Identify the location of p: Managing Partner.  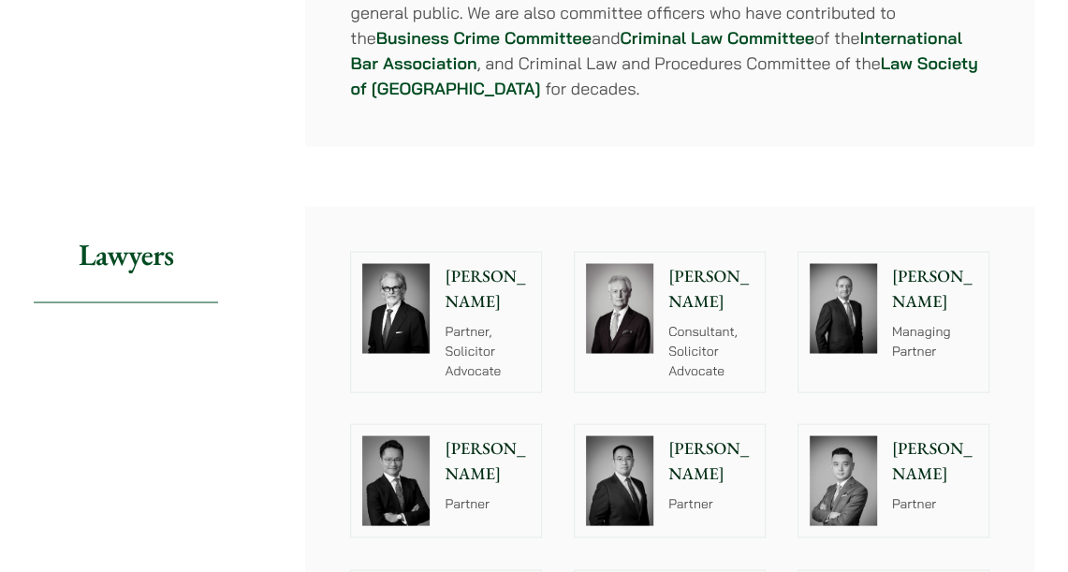
(934, 341).